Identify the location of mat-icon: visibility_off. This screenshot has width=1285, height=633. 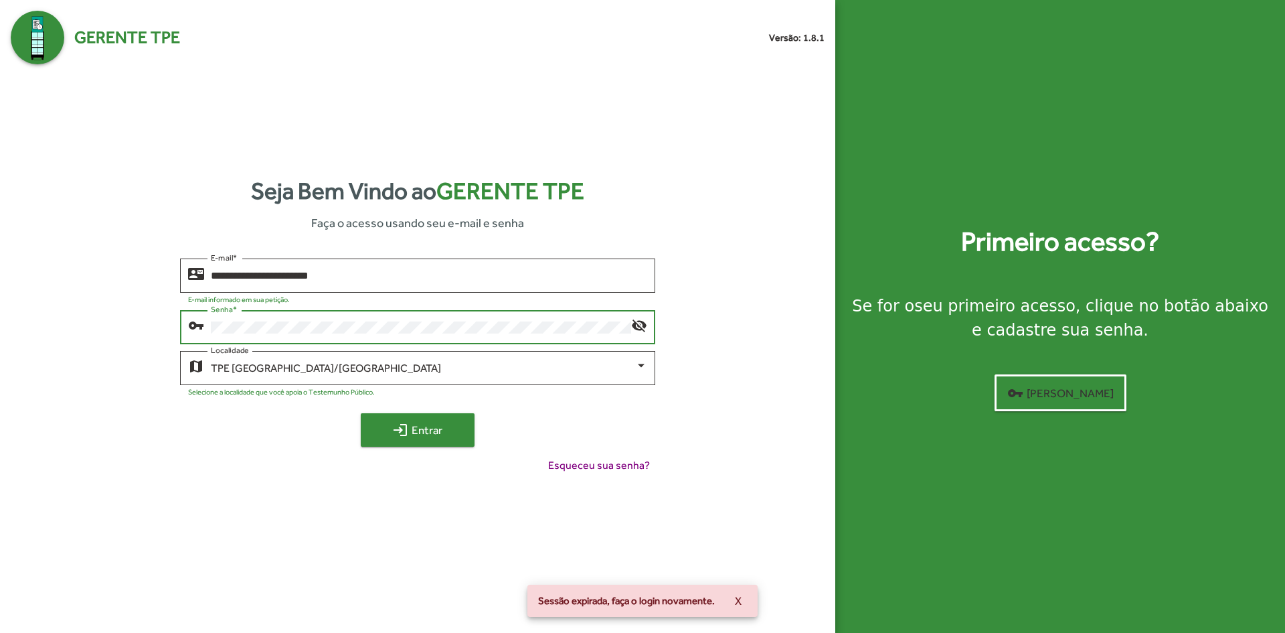
(639, 325).